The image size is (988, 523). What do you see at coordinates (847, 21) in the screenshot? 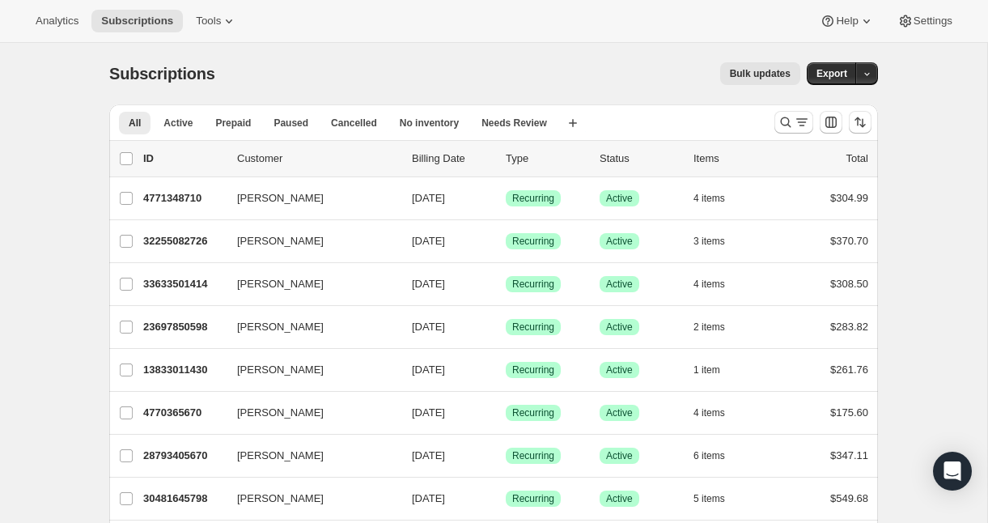
I see `button: Help` at bounding box center [847, 21].